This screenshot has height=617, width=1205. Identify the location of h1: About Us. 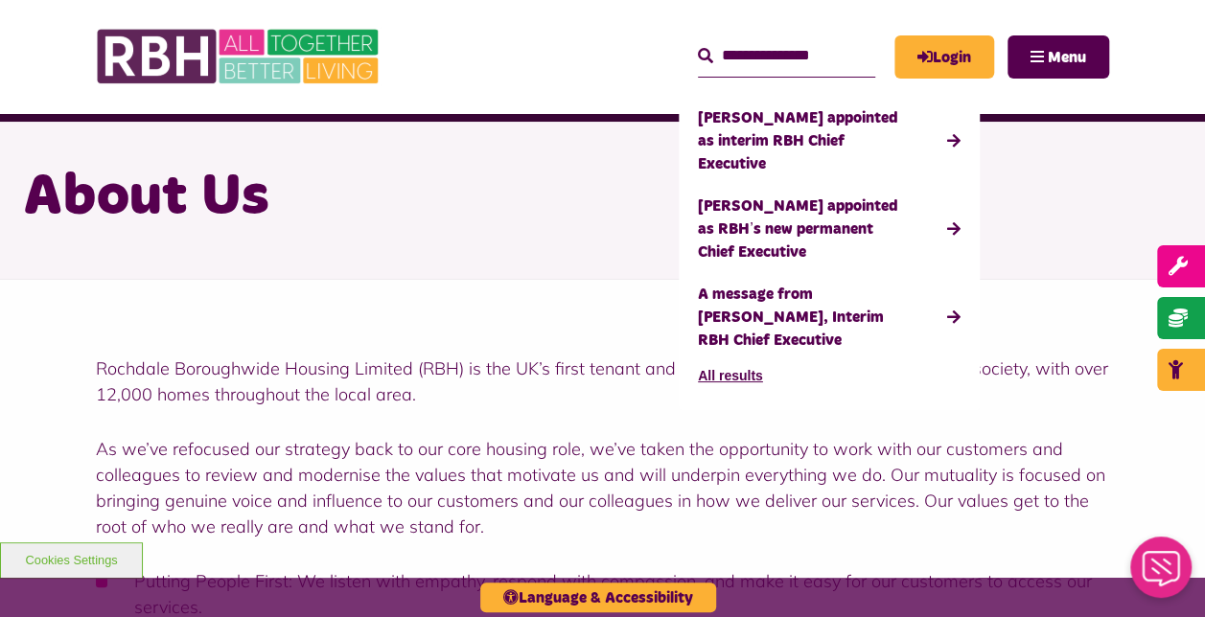
(603, 197).